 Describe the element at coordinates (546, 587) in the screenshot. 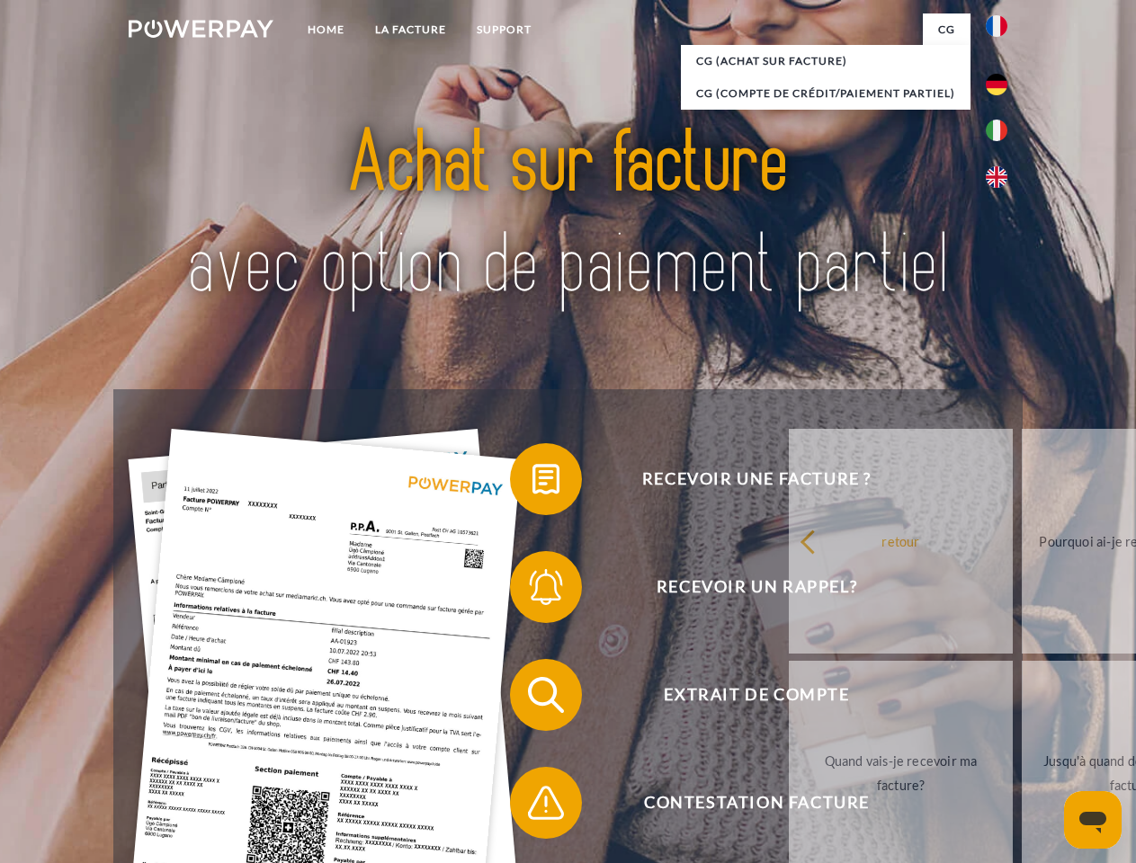

I see `img: qb_bell.svg` at that location.